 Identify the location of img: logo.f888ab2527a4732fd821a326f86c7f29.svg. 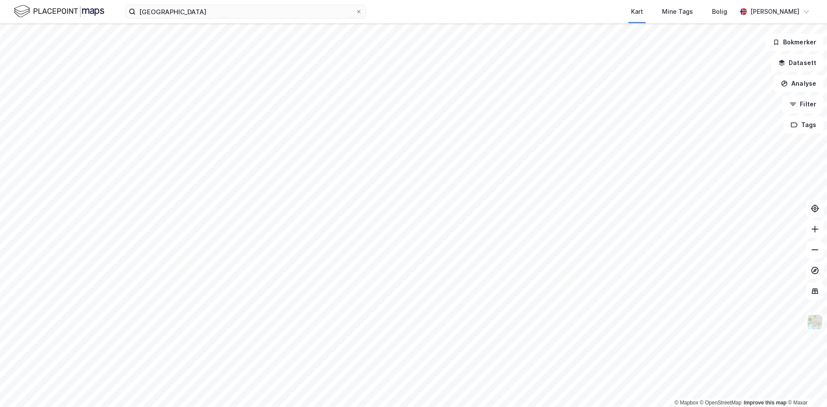
(59, 11).